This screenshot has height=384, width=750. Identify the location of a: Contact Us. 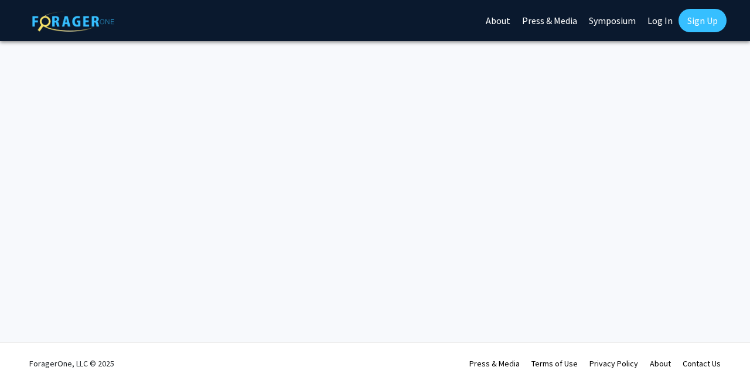
(702, 363).